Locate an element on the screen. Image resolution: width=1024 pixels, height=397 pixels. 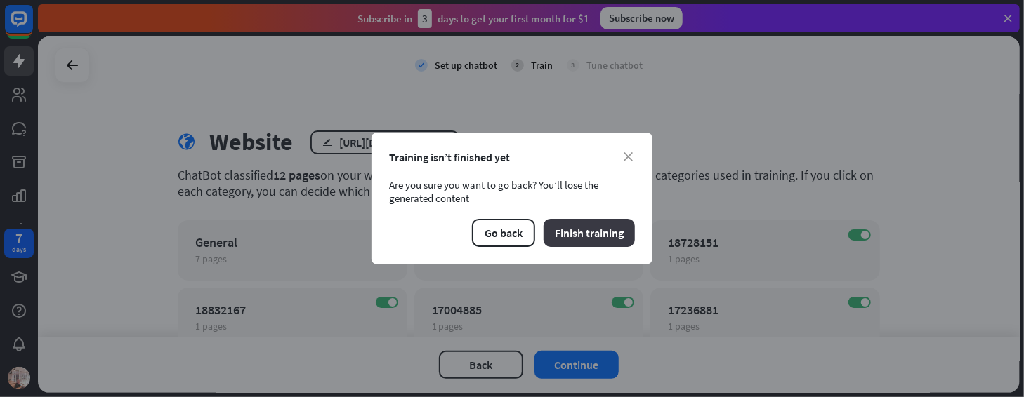
button: Go back is located at coordinates (503, 233).